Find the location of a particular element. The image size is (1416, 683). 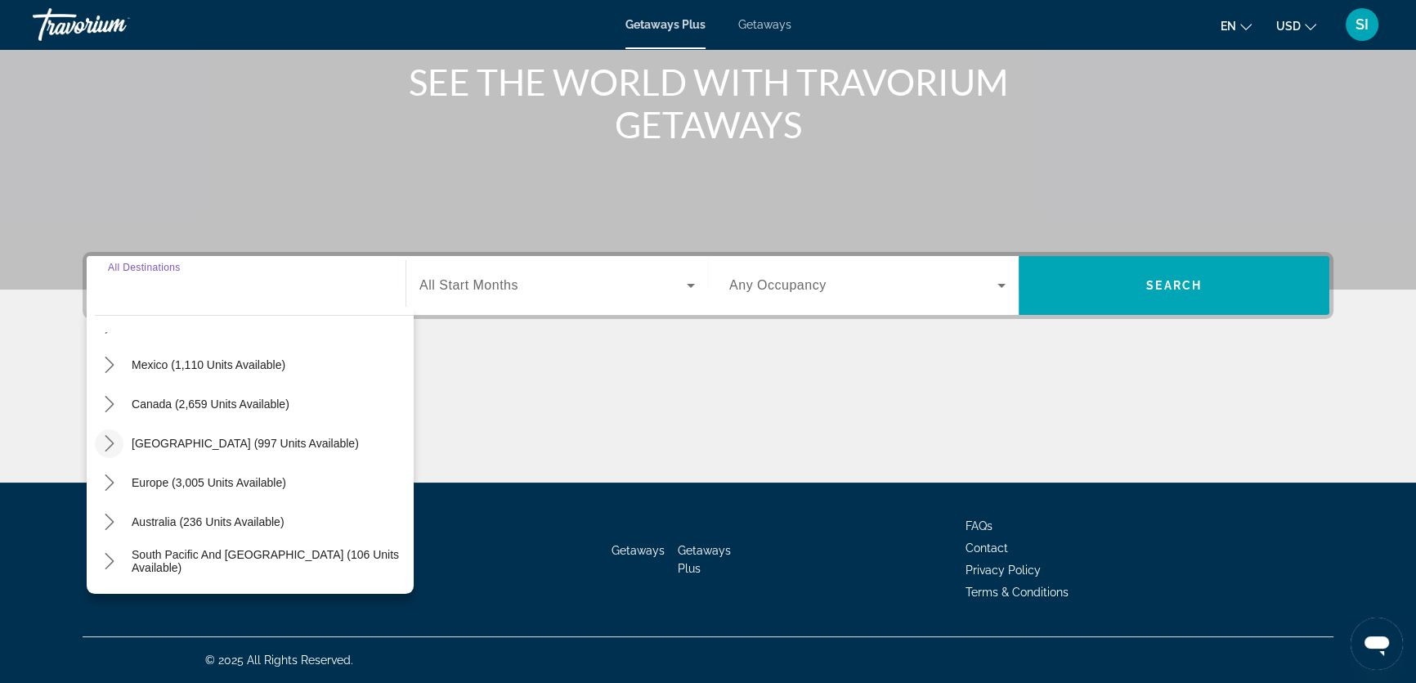

button: Toggle Caribbean & Atlantic Islands (997 units available) submenu is located at coordinates (109, 443).